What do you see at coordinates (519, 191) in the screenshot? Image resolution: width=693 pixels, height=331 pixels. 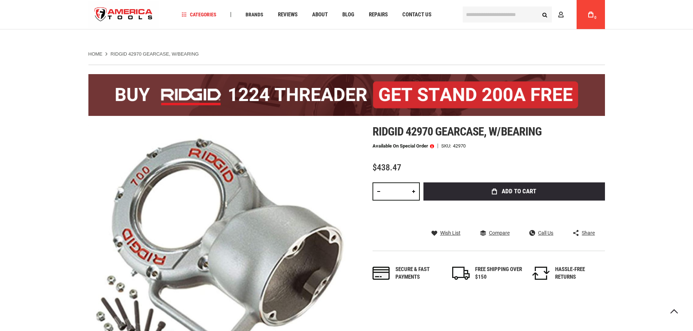 I see `span: Add to Cart` at bounding box center [519, 191].